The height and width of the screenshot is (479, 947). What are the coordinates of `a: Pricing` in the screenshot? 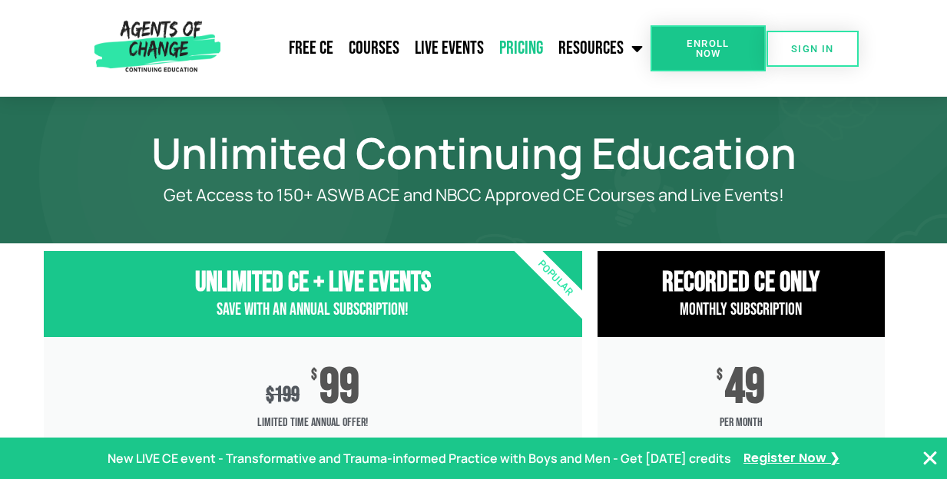 It's located at (521, 48).